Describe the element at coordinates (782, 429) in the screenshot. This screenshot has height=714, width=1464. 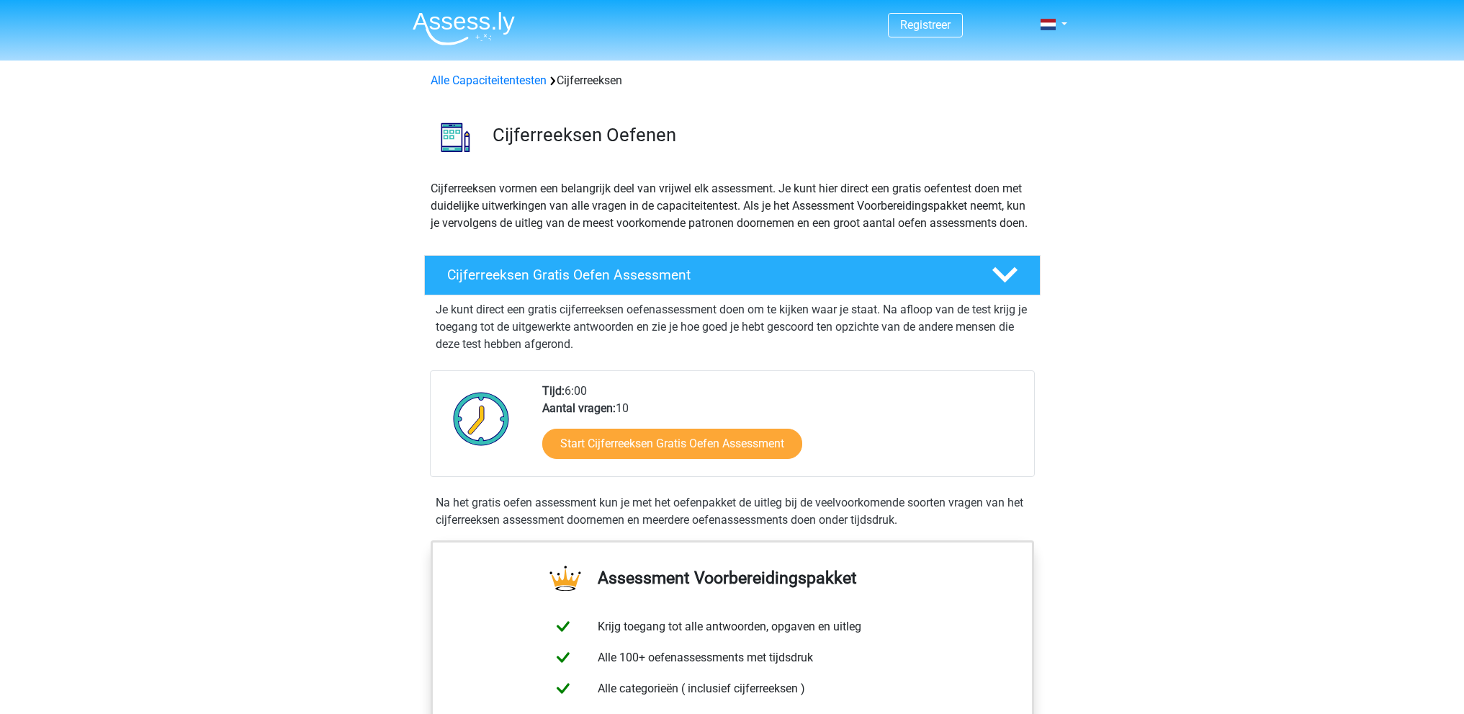
I see `div: 6:00 10` at that location.